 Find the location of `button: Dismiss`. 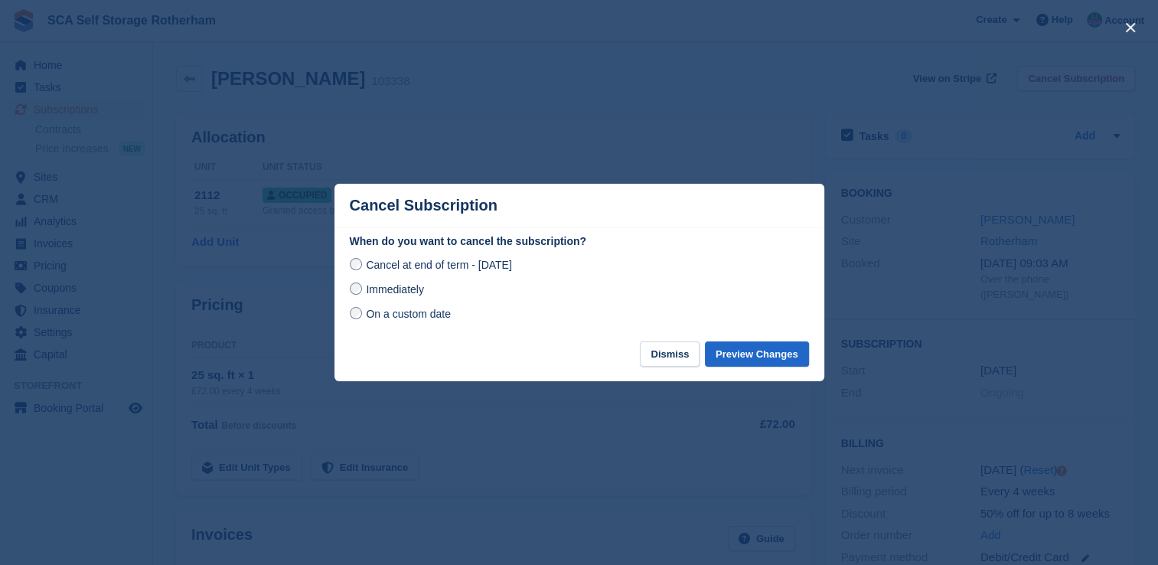

button: Dismiss is located at coordinates (670, 354).